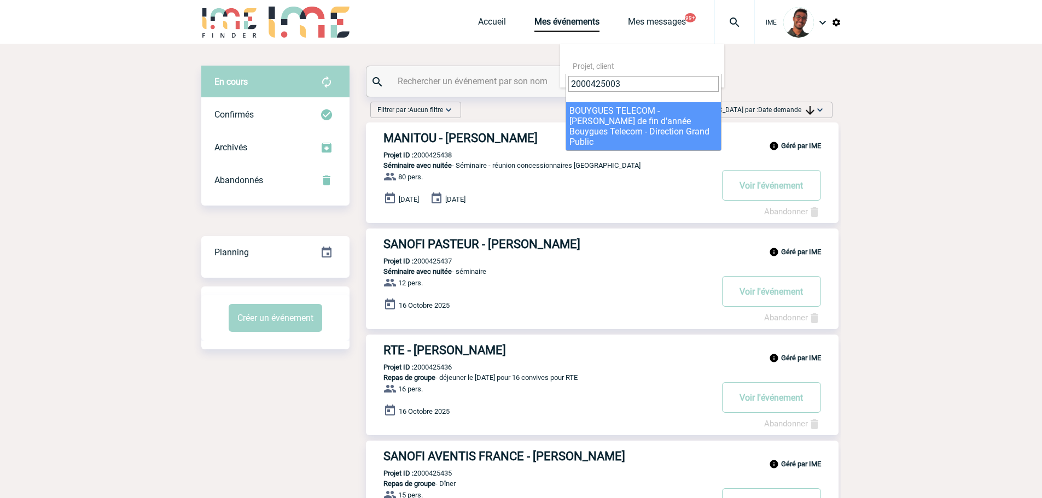  What do you see at coordinates (409, 155) in the screenshot?
I see `p: 2000425438` at bounding box center [409, 155].